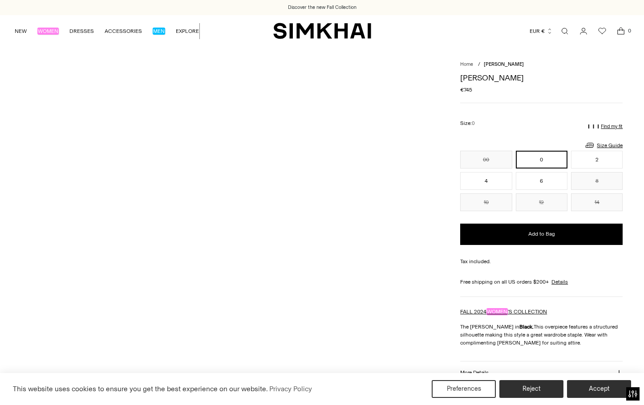 This screenshot has height=405, width=644. What do you see at coordinates (541, 160) in the screenshot?
I see `button: 0` at bounding box center [541, 160].